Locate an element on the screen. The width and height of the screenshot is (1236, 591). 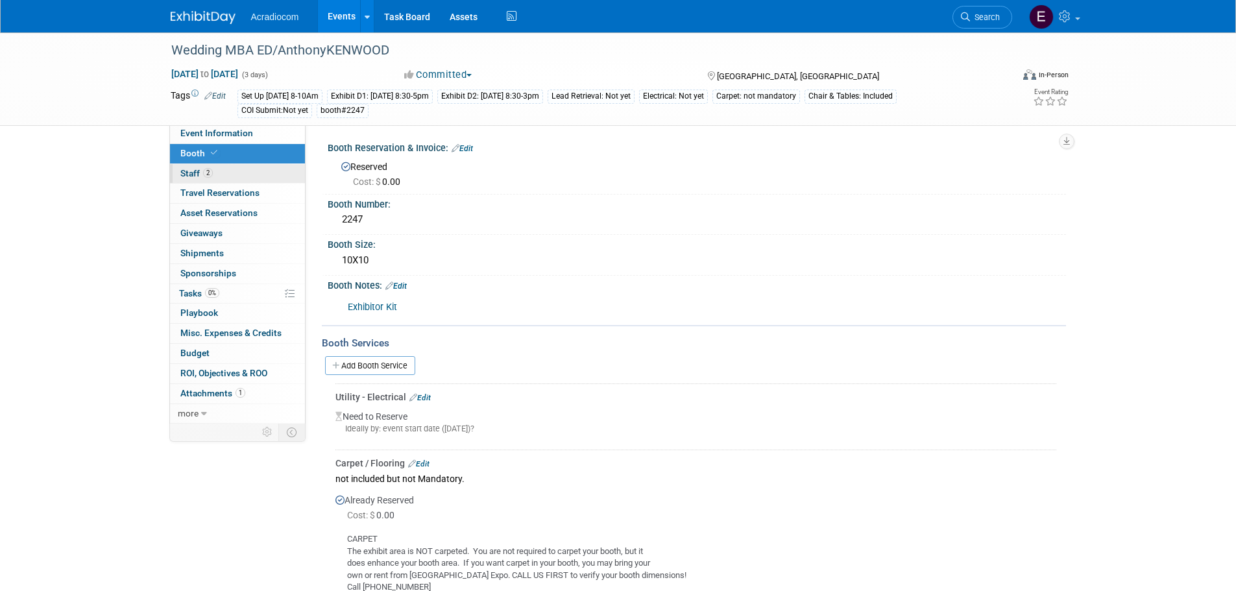
span: Search is located at coordinates (985, 17).